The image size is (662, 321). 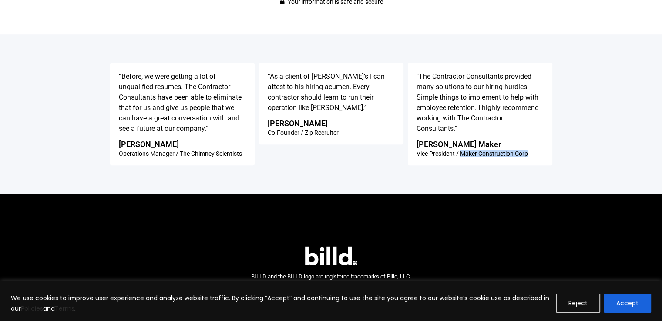 What do you see at coordinates (480, 103) in the screenshot?
I see `p: "The Contractor Consultants provided many solutions to our hiring hurdles. Simple things to imple...` at bounding box center [480, 103].